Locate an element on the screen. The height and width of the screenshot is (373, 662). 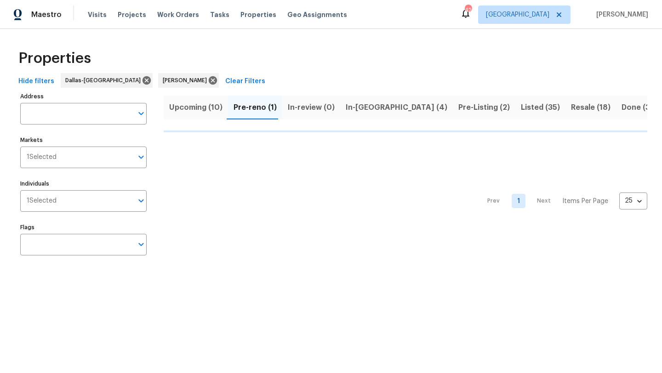
p: Items Per Page is located at coordinates (585, 201).